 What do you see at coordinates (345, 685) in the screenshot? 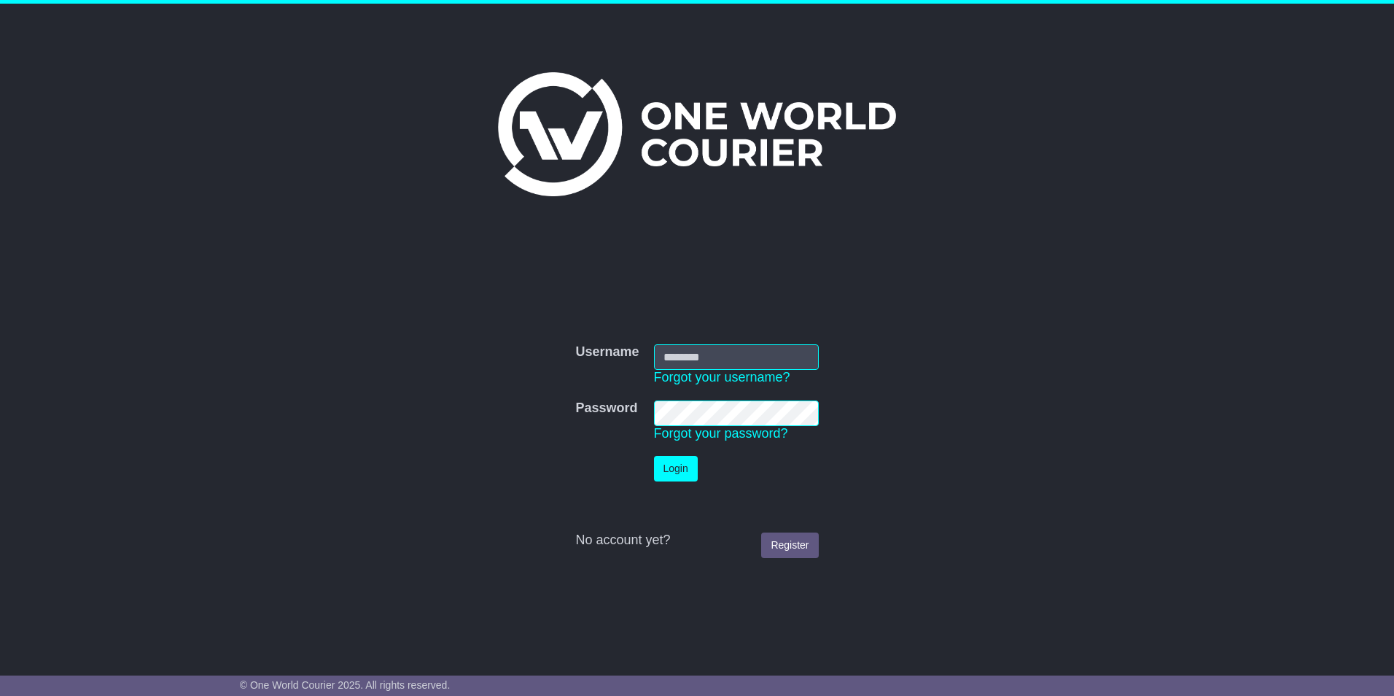
I see `span: © One World Courier 2025. All rights reserved.` at bounding box center [345, 685].